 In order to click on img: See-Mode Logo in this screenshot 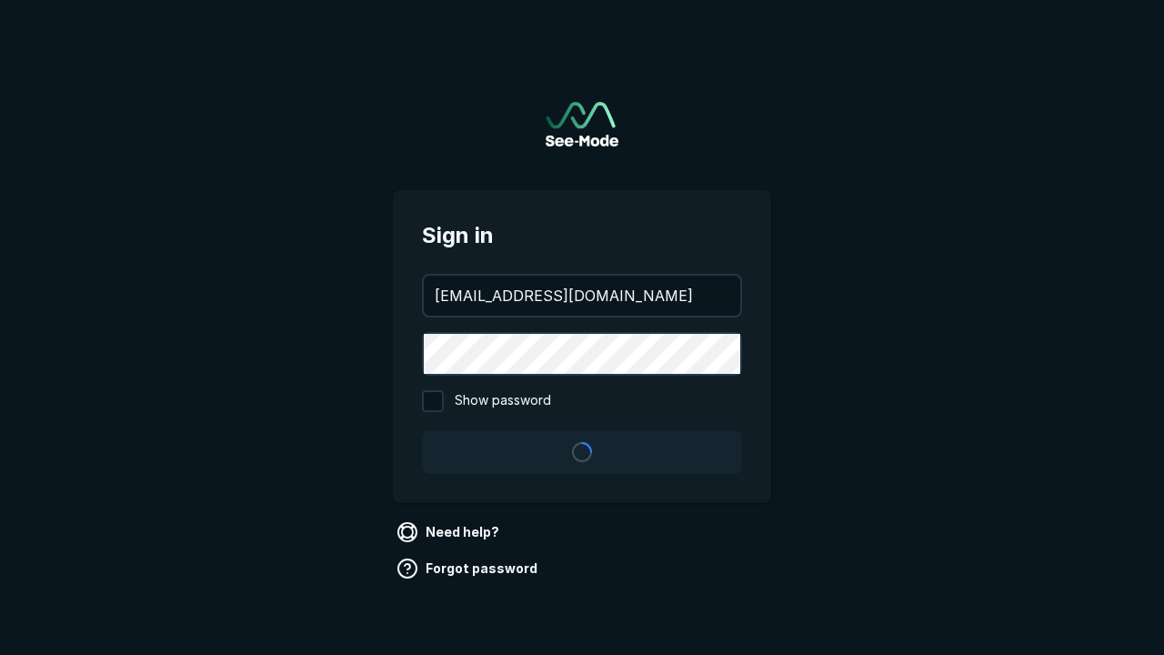, I will do `click(582, 124)`.